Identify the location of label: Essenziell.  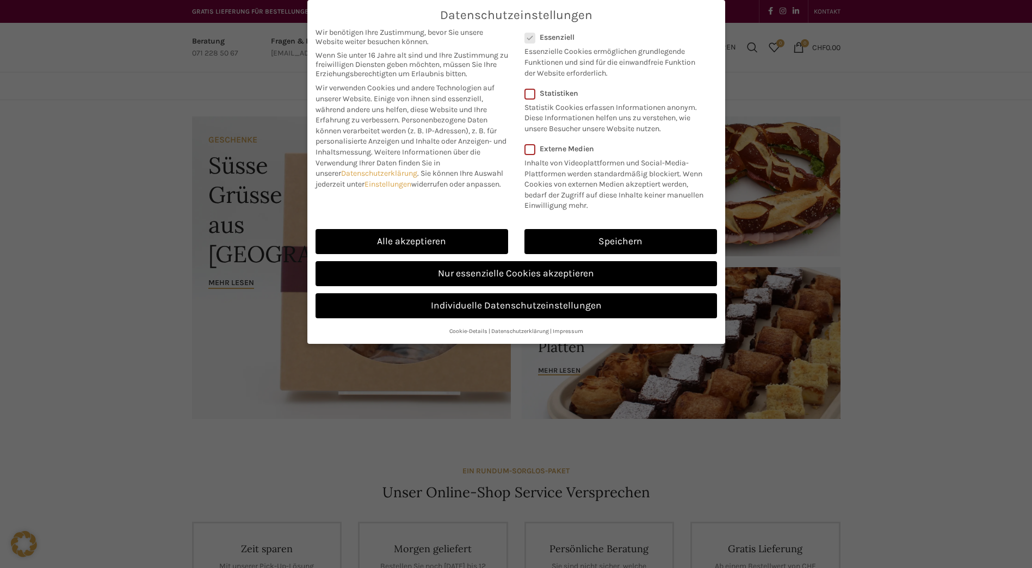
(614, 37).